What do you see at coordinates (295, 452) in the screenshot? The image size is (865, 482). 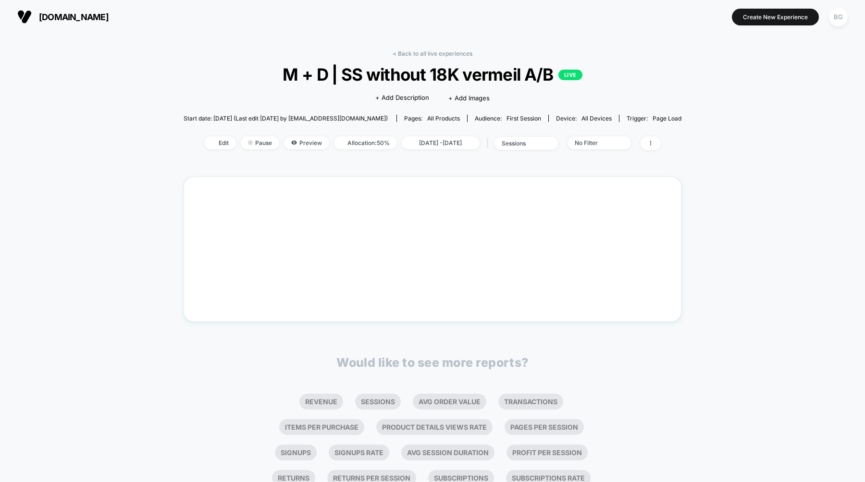 I see `li: Signups` at bounding box center [295, 452].